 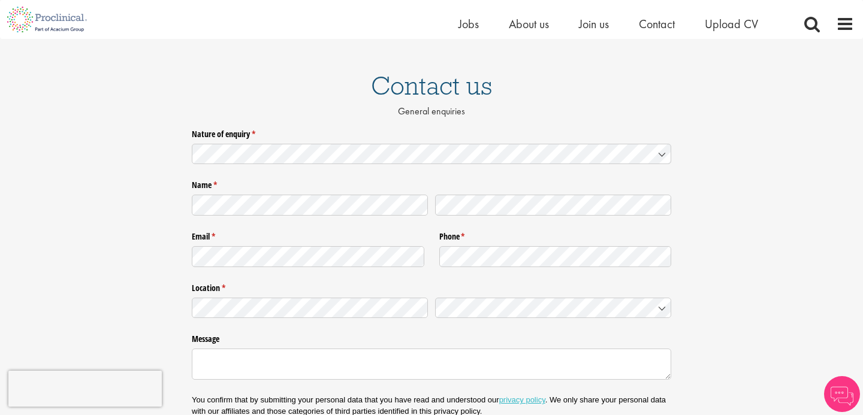 What do you see at coordinates (594, 24) in the screenshot?
I see `a: Join us` at bounding box center [594, 24].